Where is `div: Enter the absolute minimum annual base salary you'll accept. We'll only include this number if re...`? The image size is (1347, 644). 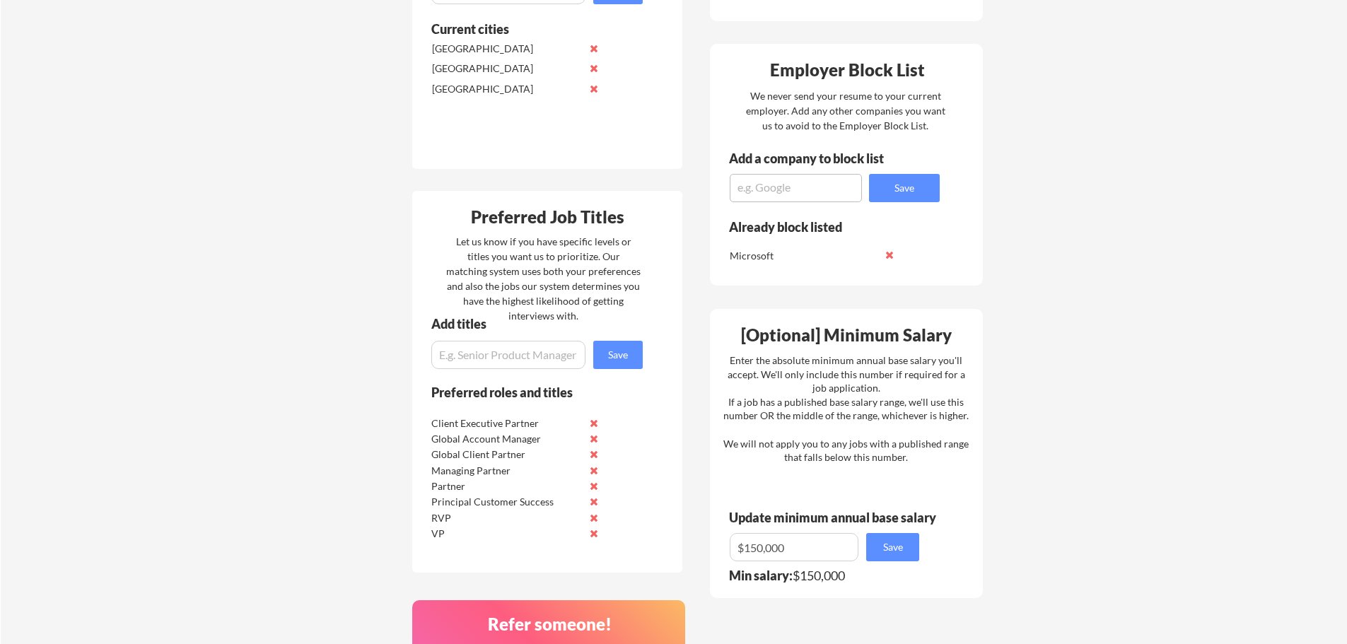
div: Enter the absolute minimum annual base salary you'll accept. We'll only include this number if re... is located at coordinates (846, 409).